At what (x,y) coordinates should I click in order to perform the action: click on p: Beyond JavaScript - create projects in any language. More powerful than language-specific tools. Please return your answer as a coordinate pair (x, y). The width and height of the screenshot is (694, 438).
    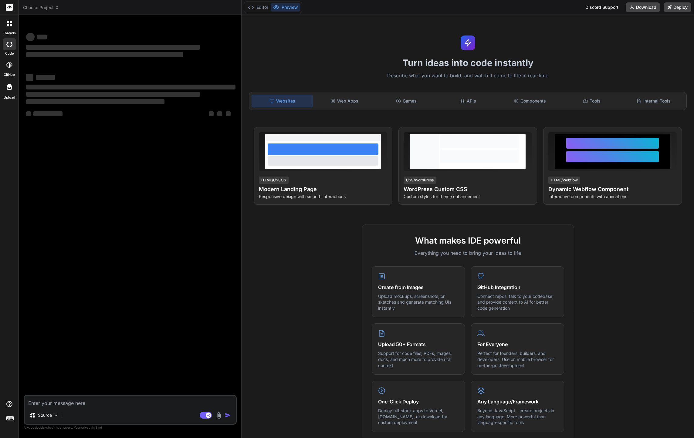
    Looking at the image, I should click on (518, 417).